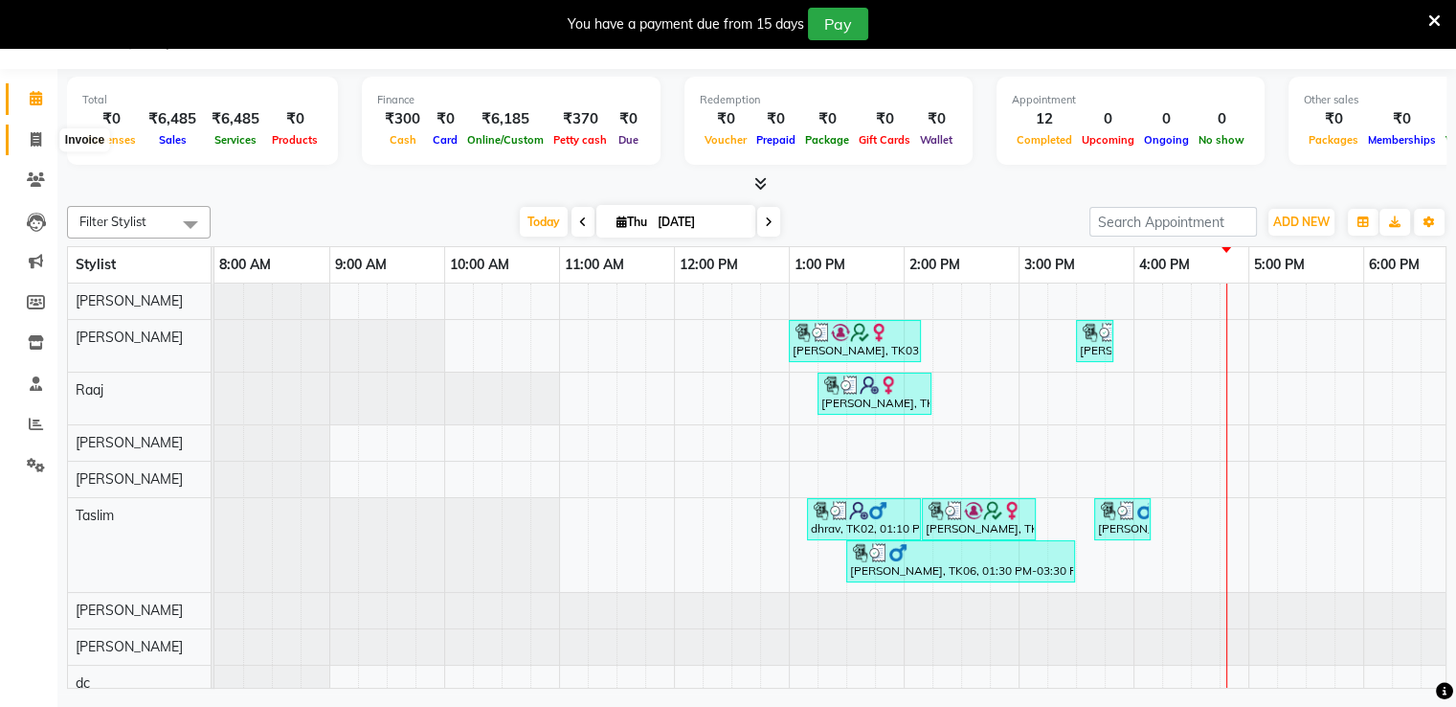 The image size is (1456, 707). Describe the element at coordinates (480, 264) in the screenshot. I see `a: 10:00 AM` at that location.